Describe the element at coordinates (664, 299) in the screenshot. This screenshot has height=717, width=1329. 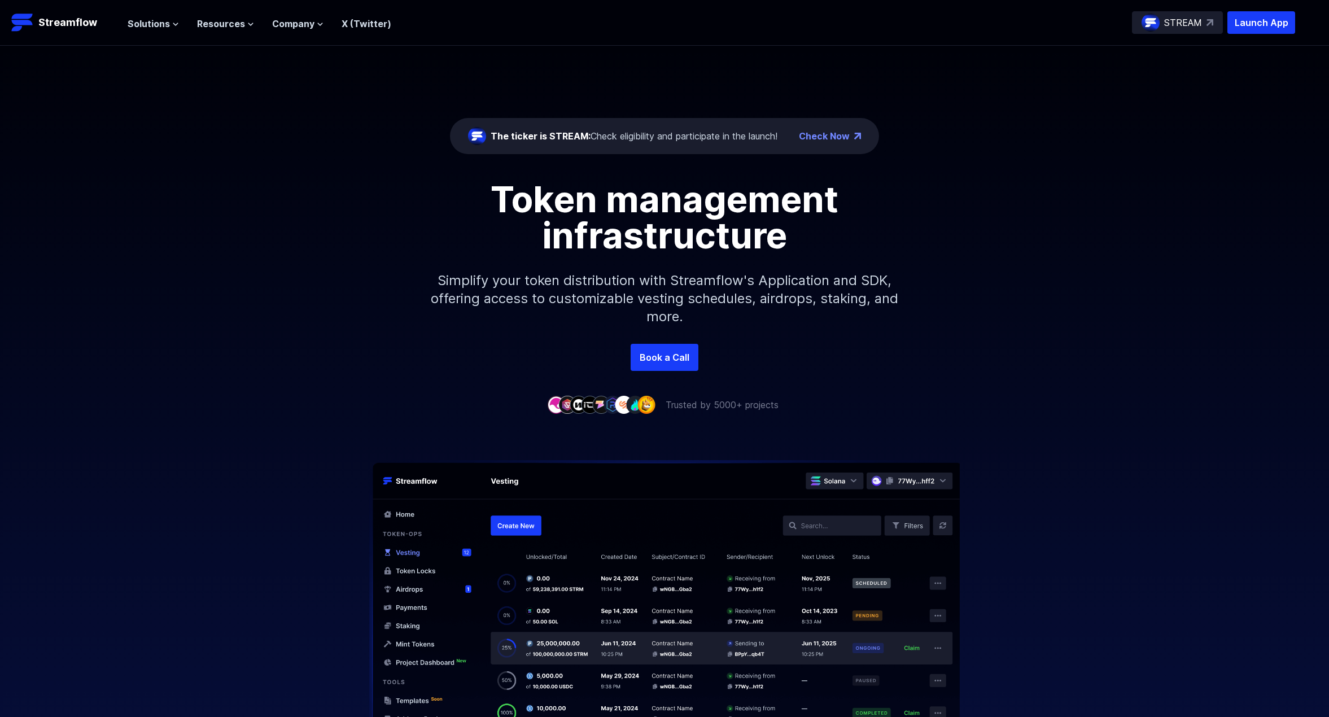
I see `p: Simplify your token distribution with Streamflow's Application and SDK, offering access to custom...` at that location.